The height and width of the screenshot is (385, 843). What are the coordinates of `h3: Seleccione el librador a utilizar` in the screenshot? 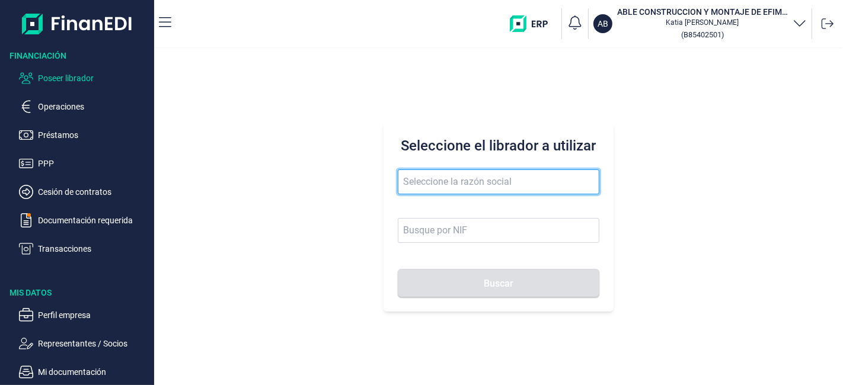 It's located at (498, 146).